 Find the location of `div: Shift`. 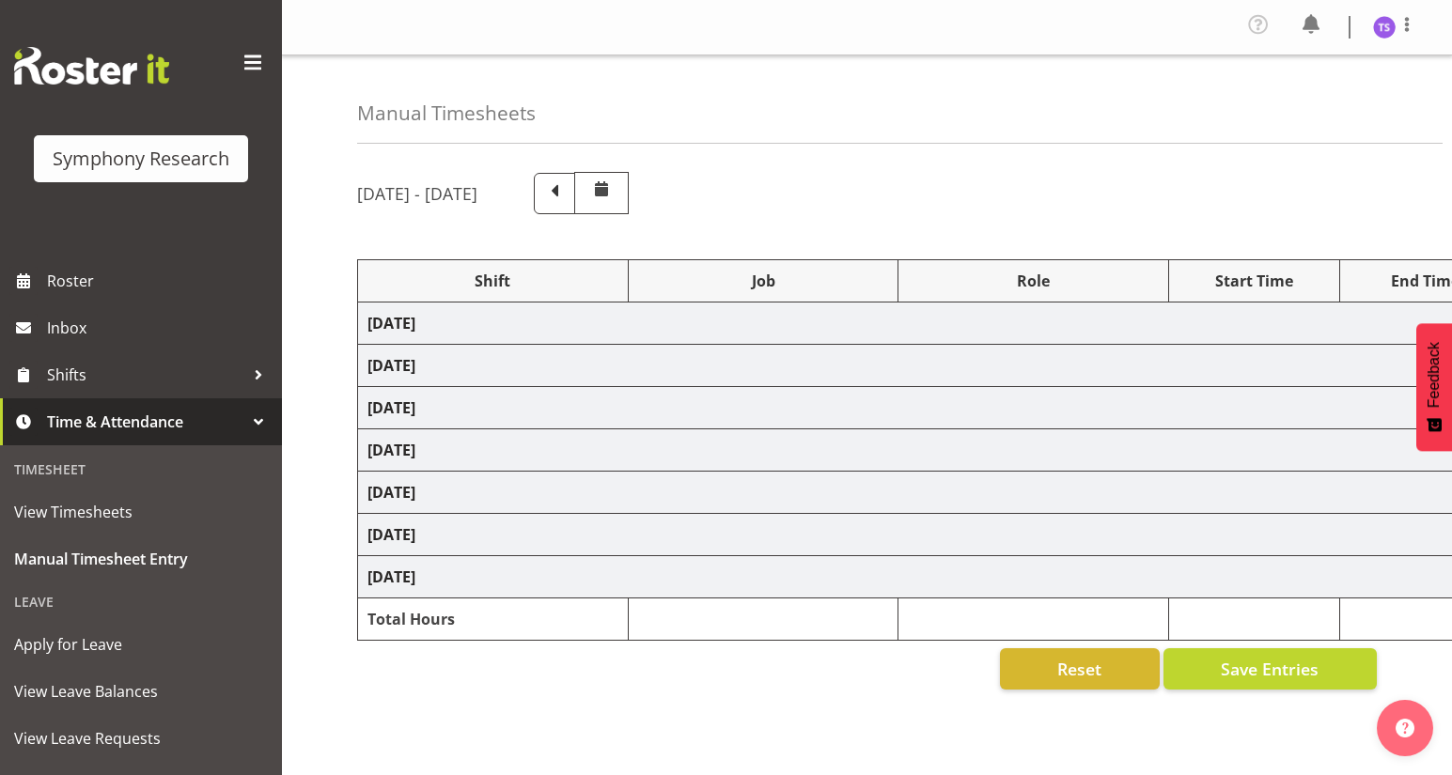

div: Shift is located at coordinates (493, 281).